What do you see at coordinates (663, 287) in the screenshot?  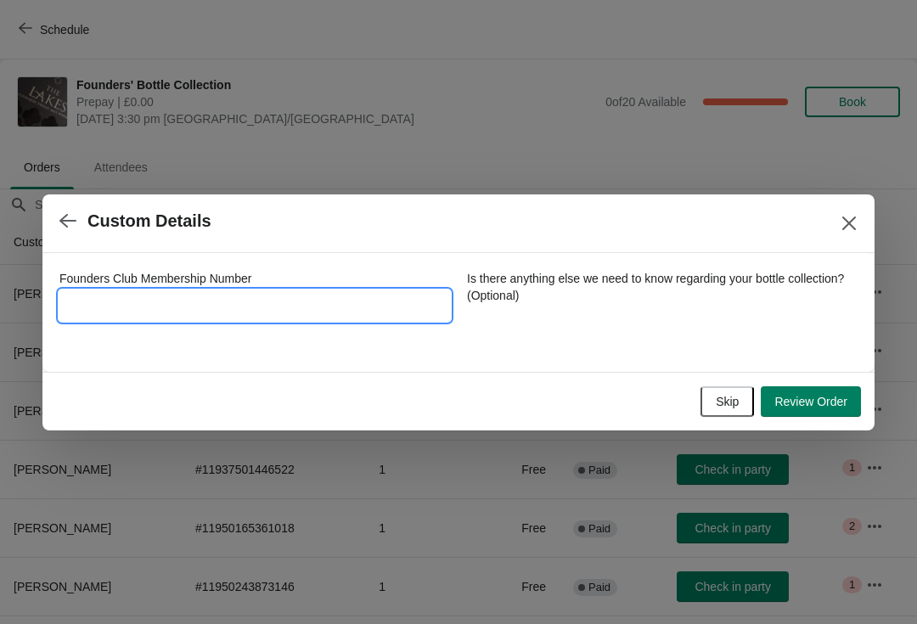 I see `label: Is there anything else we need to know regarding your bottle collection? (Optional)` at bounding box center [663, 287].